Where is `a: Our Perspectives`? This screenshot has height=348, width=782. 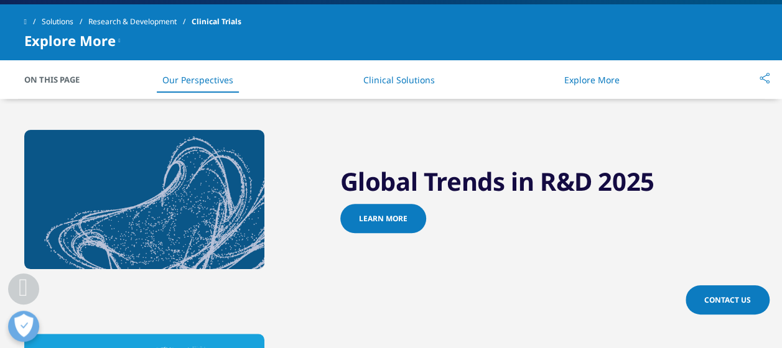
a: Our Perspectives is located at coordinates (198, 80).